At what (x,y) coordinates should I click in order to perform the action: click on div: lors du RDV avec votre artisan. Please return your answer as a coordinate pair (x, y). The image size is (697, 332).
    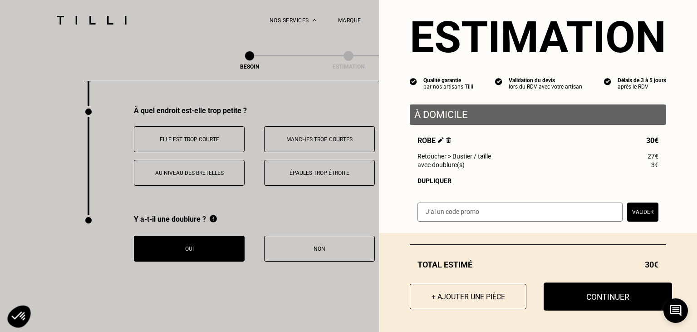
    Looking at the image, I should click on (545, 87).